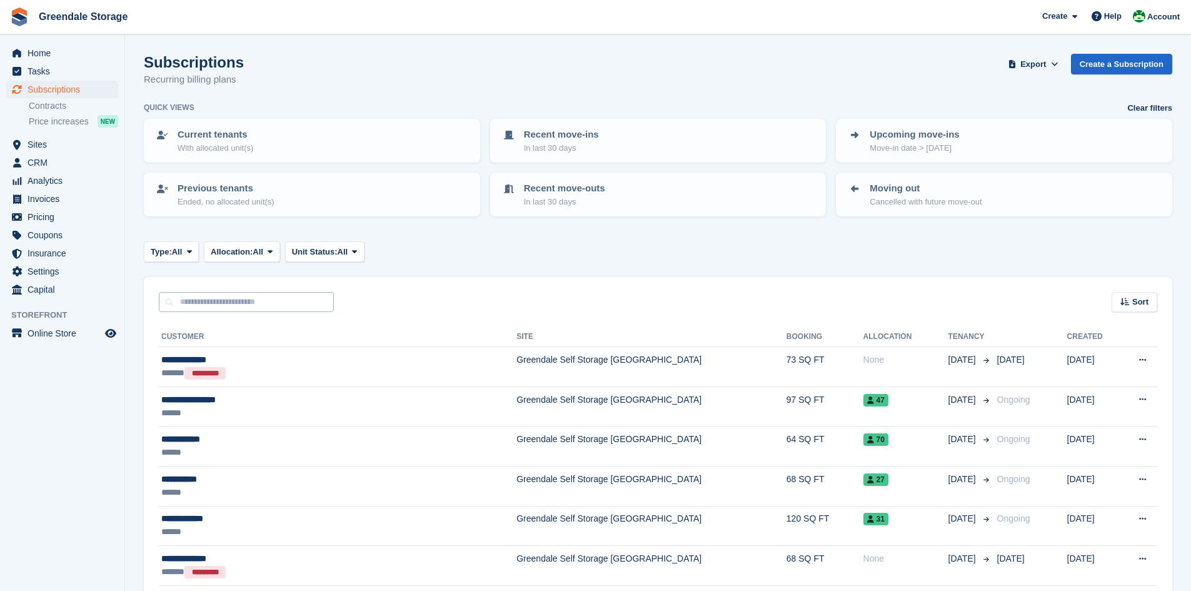  I want to click on td: 73 SQ FT, so click(825, 367).